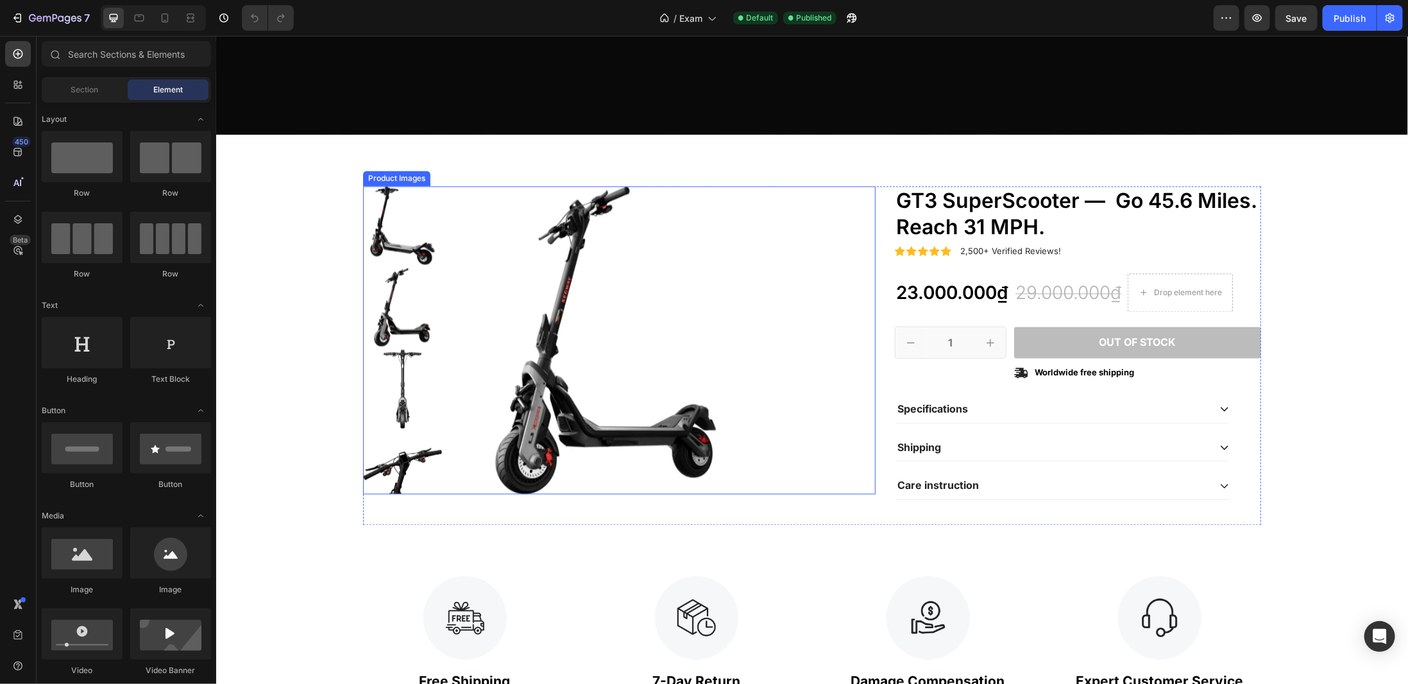 The height and width of the screenshot is (684, 1408). What do you see at coordinates (774, 307) in the screenshot?
I see `button: increment` at bounding box center [774, 307].